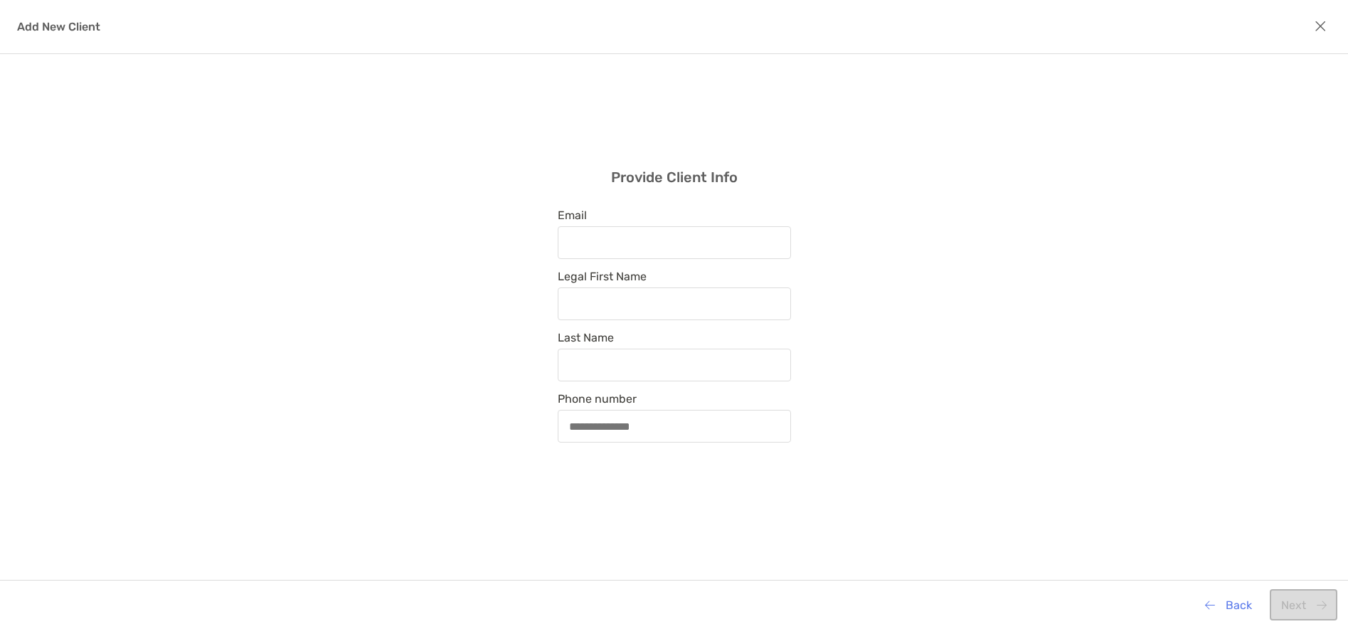 The image size is (1348, 629). What do you see at coordinates (58, 26) in the screenshot?
I see `h4: Add New Client` at bounding box center [58, 26].